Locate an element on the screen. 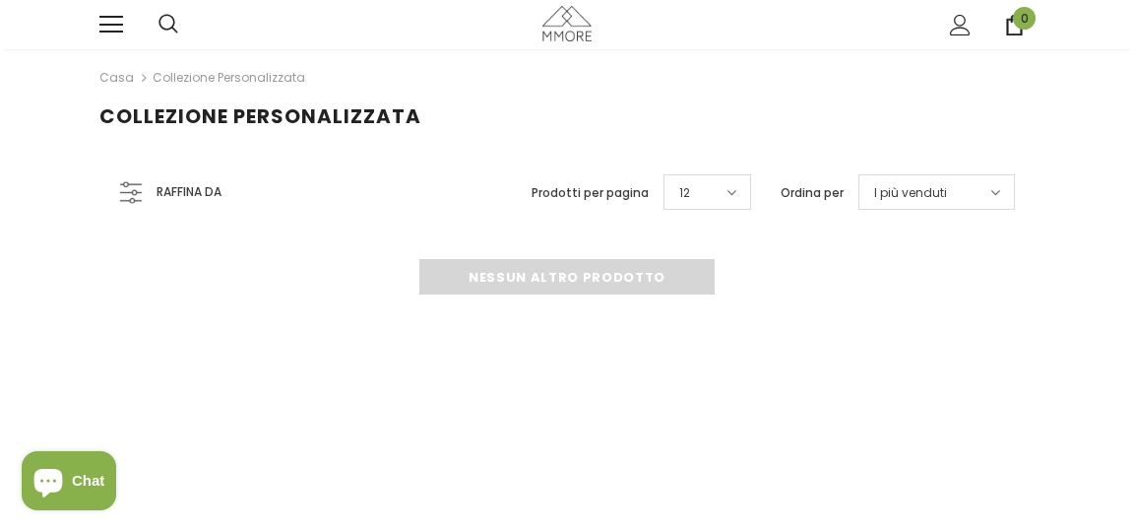  span: 12 is located at coordinates (684, 193).